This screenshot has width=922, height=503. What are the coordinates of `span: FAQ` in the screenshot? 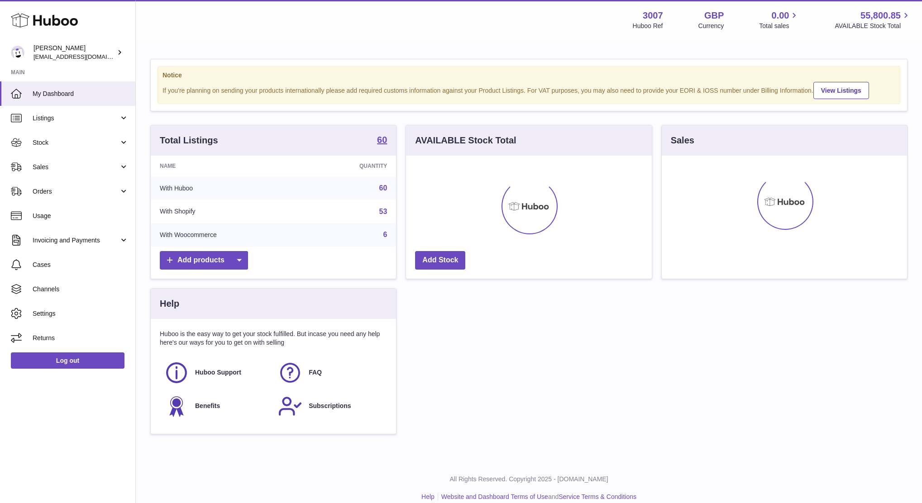 It's located at (315, 372).